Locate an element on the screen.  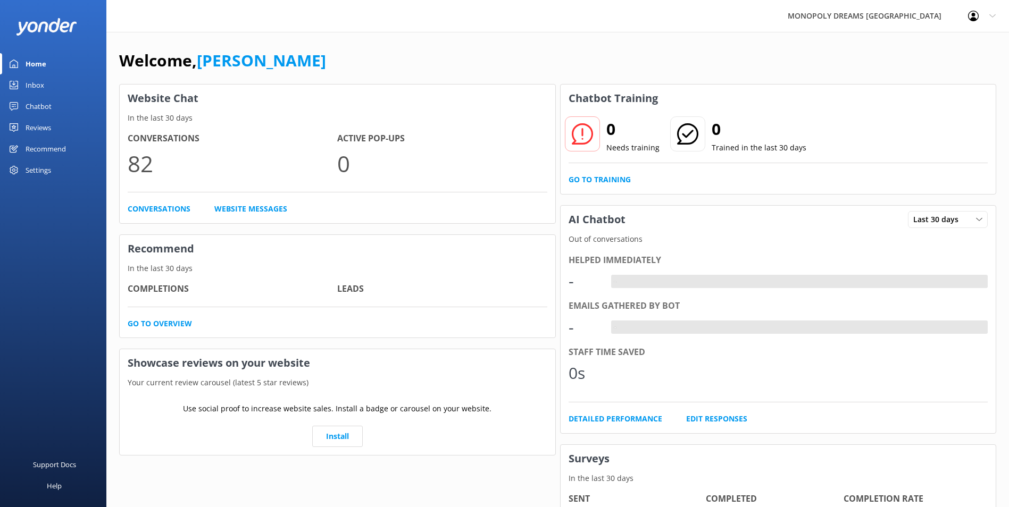
h4: Completion Rate is located at coordinates (912, 499).